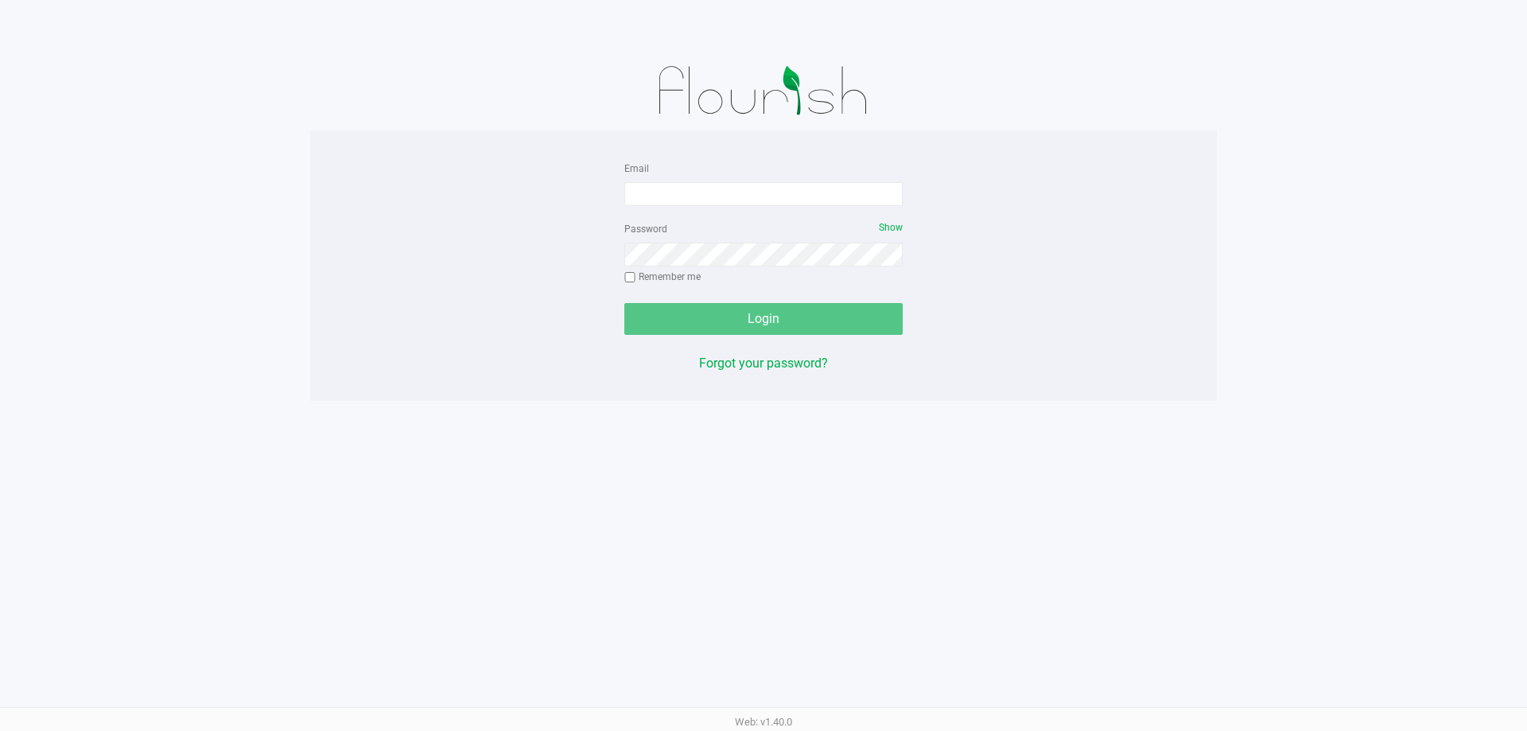 This screenshot has width=1527, height=731. Describe the element at coordinates (646, 229) in the screenshot. I see `label: Password` at that location.